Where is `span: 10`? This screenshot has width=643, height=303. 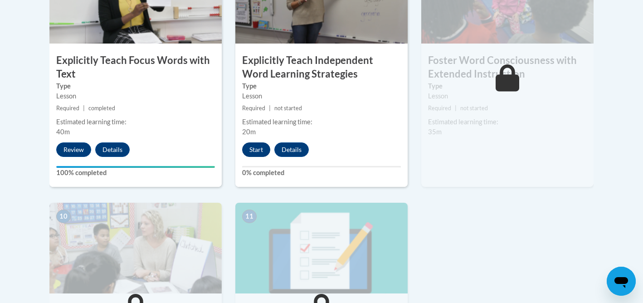
span: 10 is located at coordinates (63, 216).